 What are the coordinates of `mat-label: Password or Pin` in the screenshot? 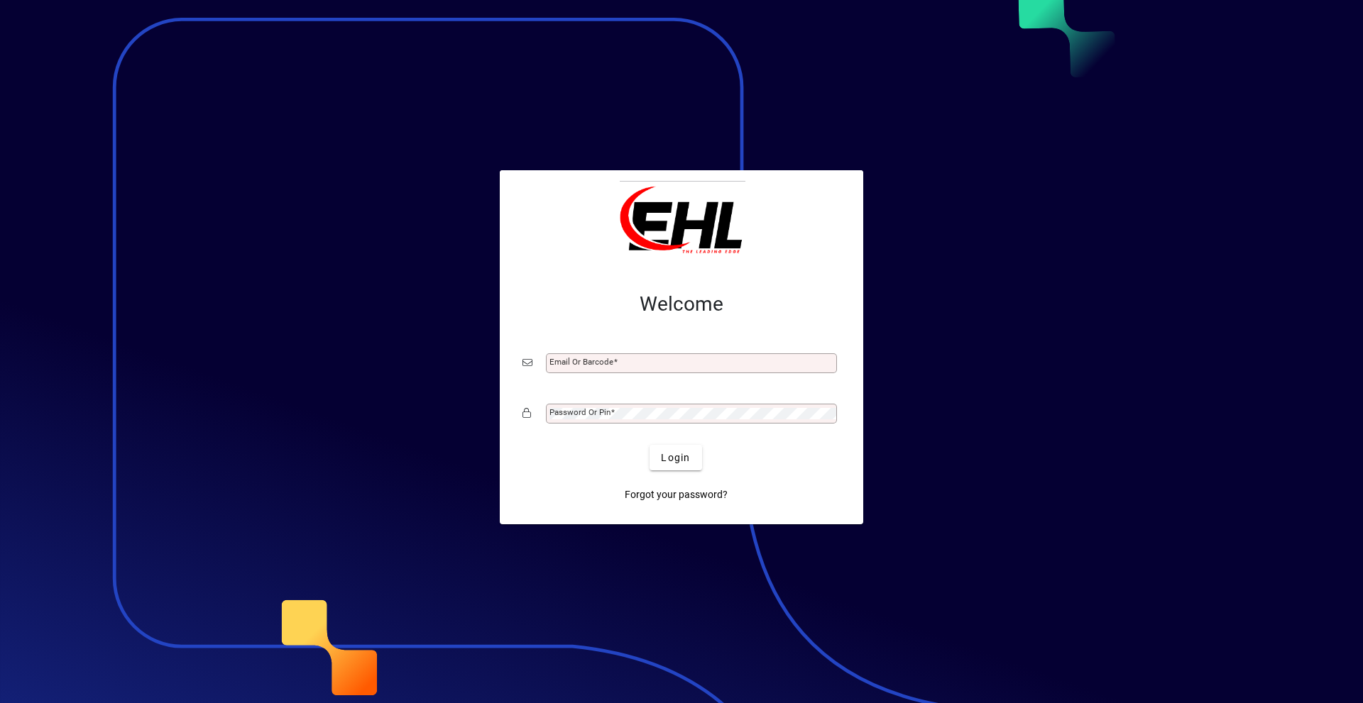 It's located at (580, 412).